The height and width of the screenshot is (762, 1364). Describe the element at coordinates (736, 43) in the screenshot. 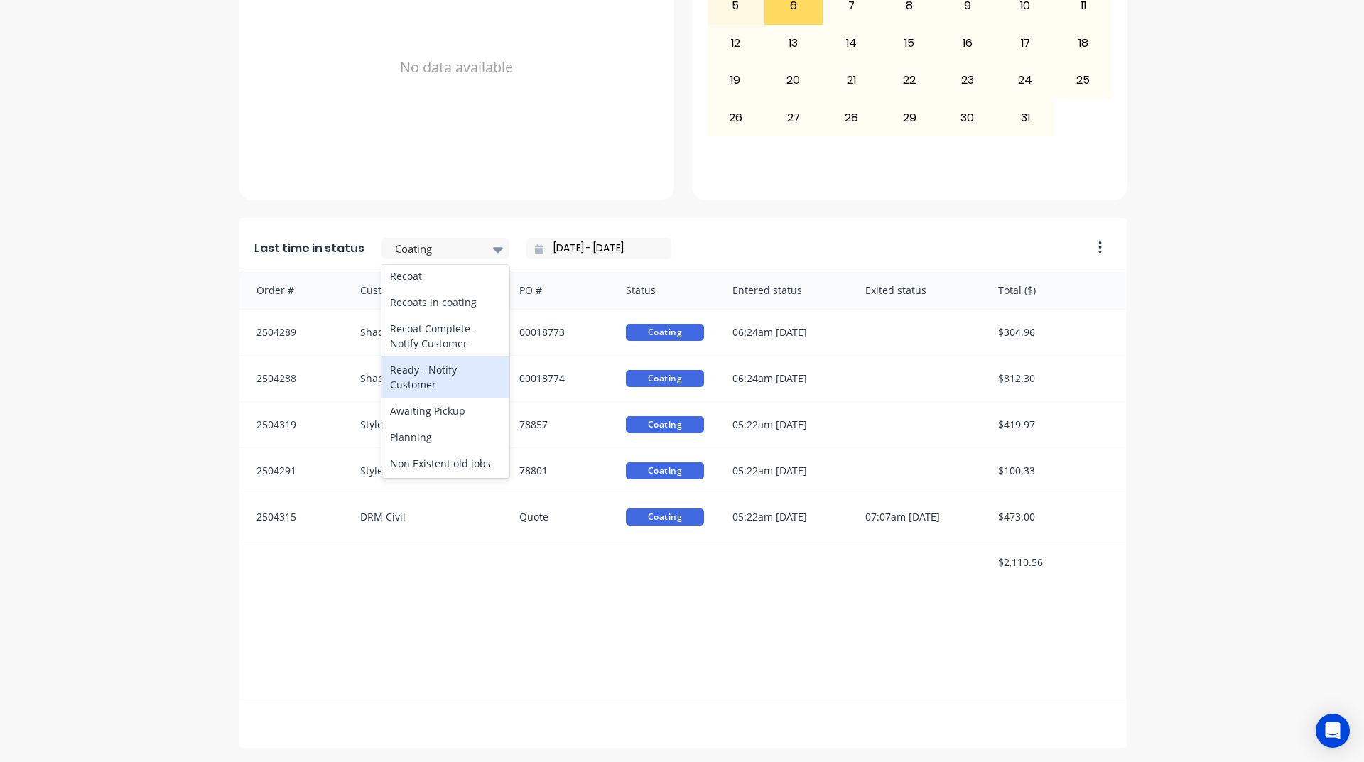

I see `div: 12` at that location.